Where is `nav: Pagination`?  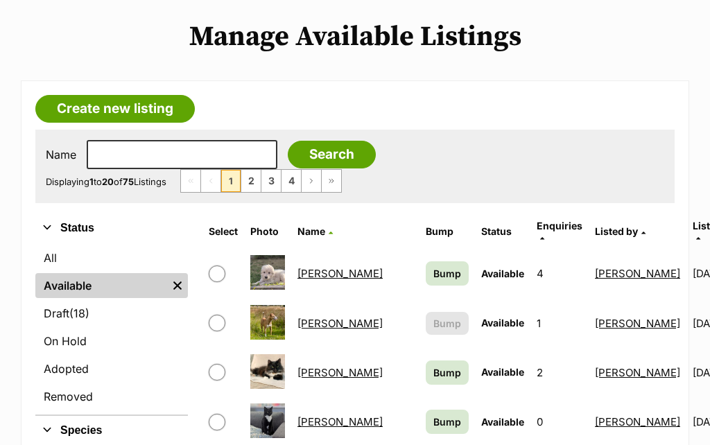
nav: Pagination is located at coordinates (261, 181).